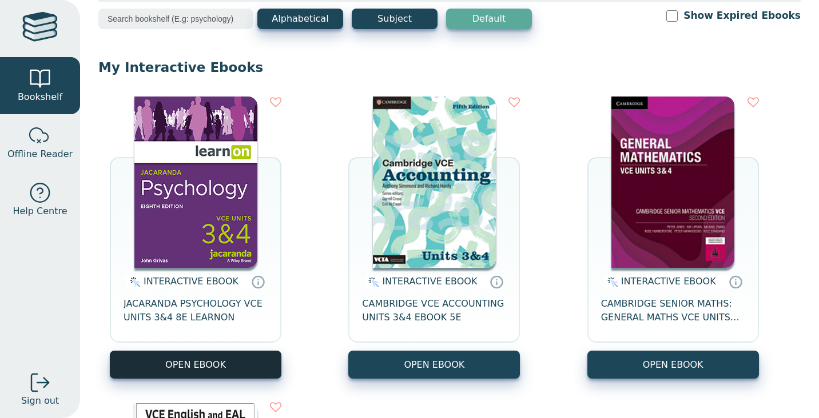  What do you see at coordinates (40, 154) in the screenshot?
I see `span: Offline Reader` at bounding box center [40, 154].